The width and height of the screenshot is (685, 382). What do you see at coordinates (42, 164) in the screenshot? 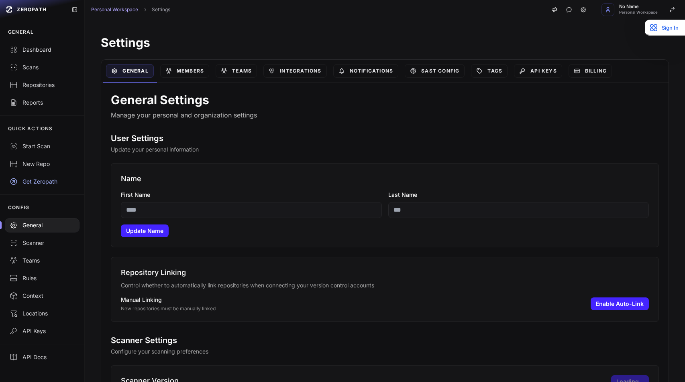
I see `div: New Repo` at bounding box center [42, 164].